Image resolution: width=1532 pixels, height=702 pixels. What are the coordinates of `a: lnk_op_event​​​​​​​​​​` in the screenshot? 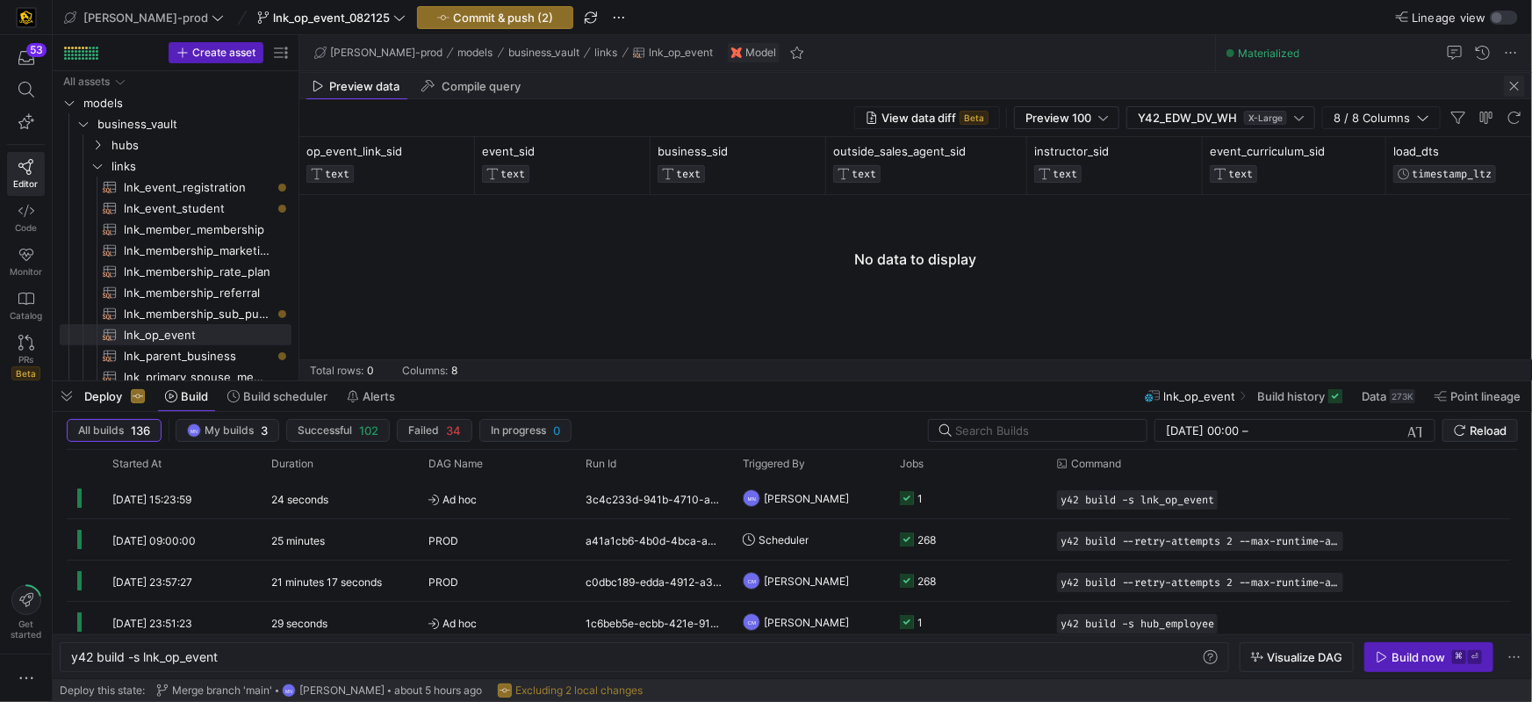 It's located at (176, 335).